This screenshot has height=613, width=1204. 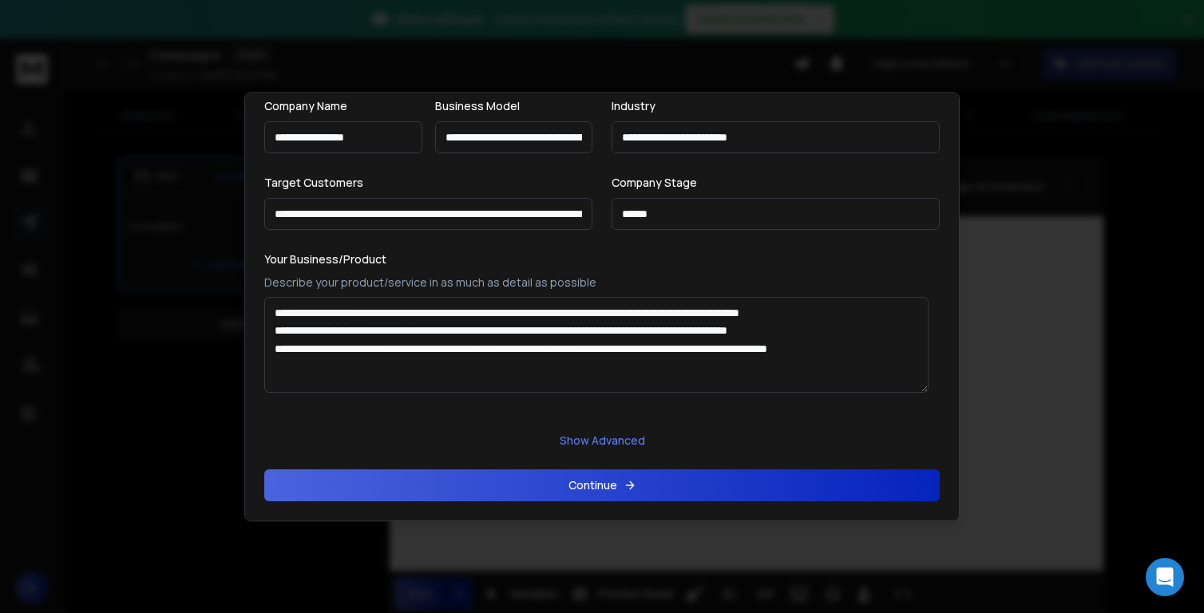 What do you see at coordinates (306, 105) in the screenshot?
I see `label: Company Name` at bounding box center [306, 105].